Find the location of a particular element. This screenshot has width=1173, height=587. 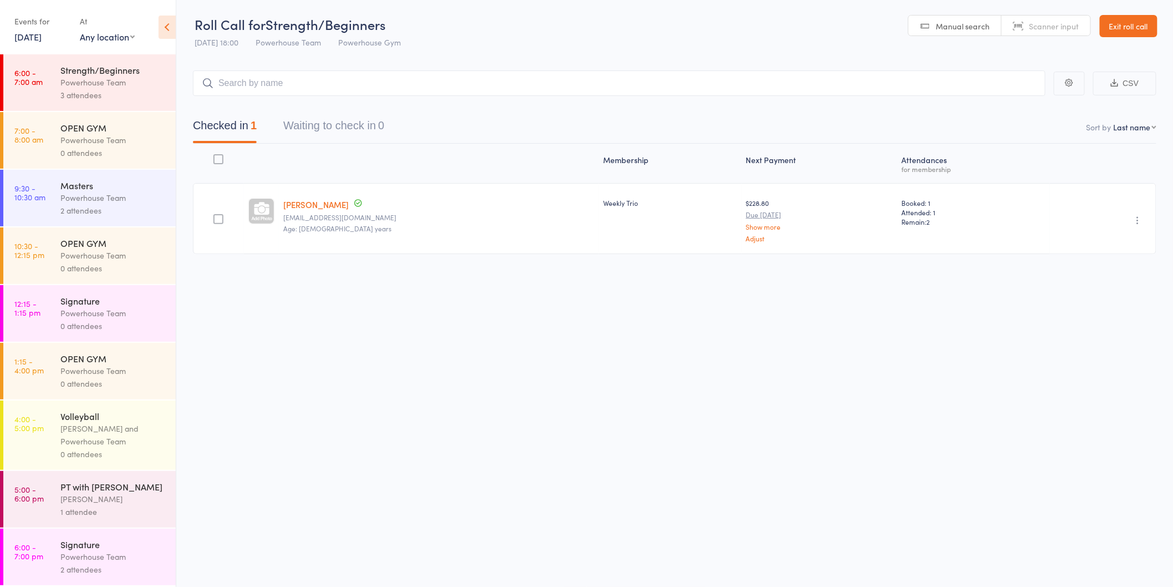

div: Volleyball is located at coordinates (113, 416).